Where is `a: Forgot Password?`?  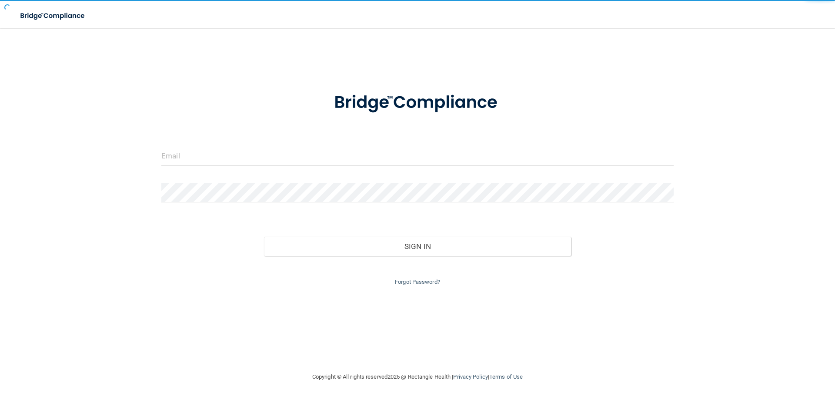
a: Forgot Password? is located at coordinates (418, 281).